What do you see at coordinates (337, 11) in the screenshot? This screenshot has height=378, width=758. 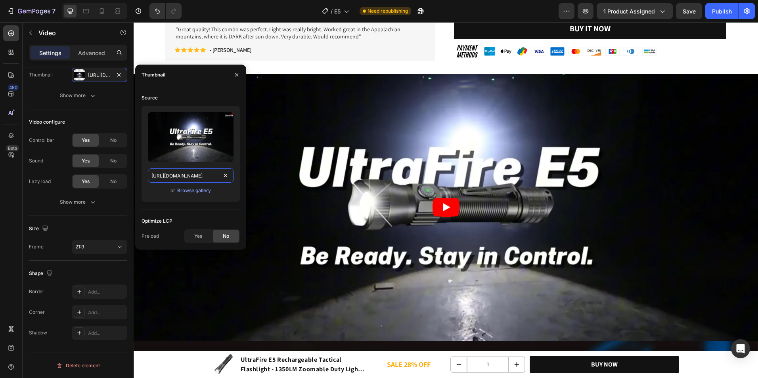 I see `span: E5` at bounding box center [337, 11].